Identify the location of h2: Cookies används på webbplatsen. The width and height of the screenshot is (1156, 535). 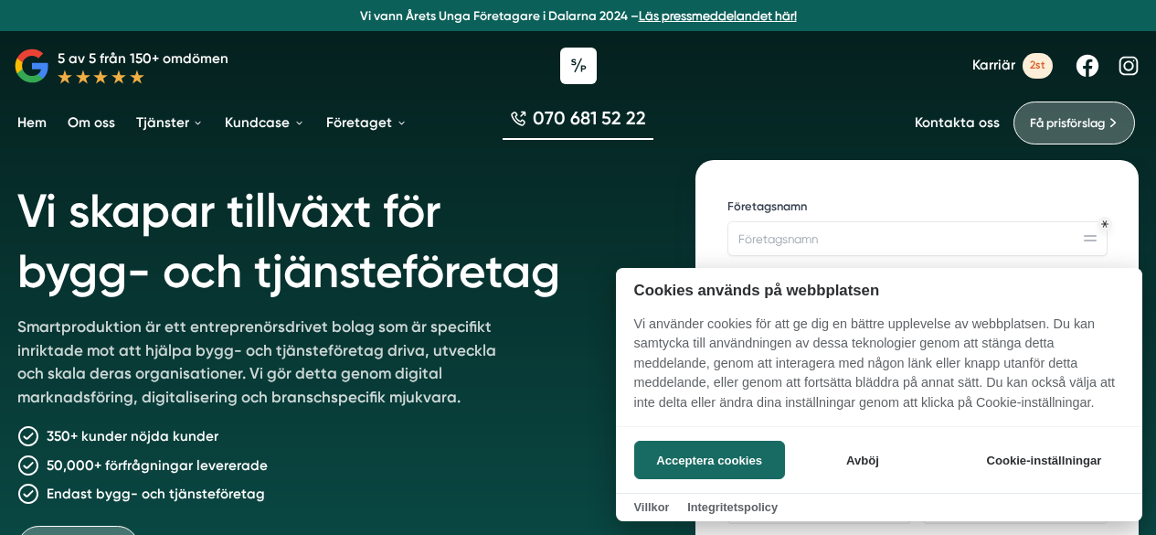
(879, 290).